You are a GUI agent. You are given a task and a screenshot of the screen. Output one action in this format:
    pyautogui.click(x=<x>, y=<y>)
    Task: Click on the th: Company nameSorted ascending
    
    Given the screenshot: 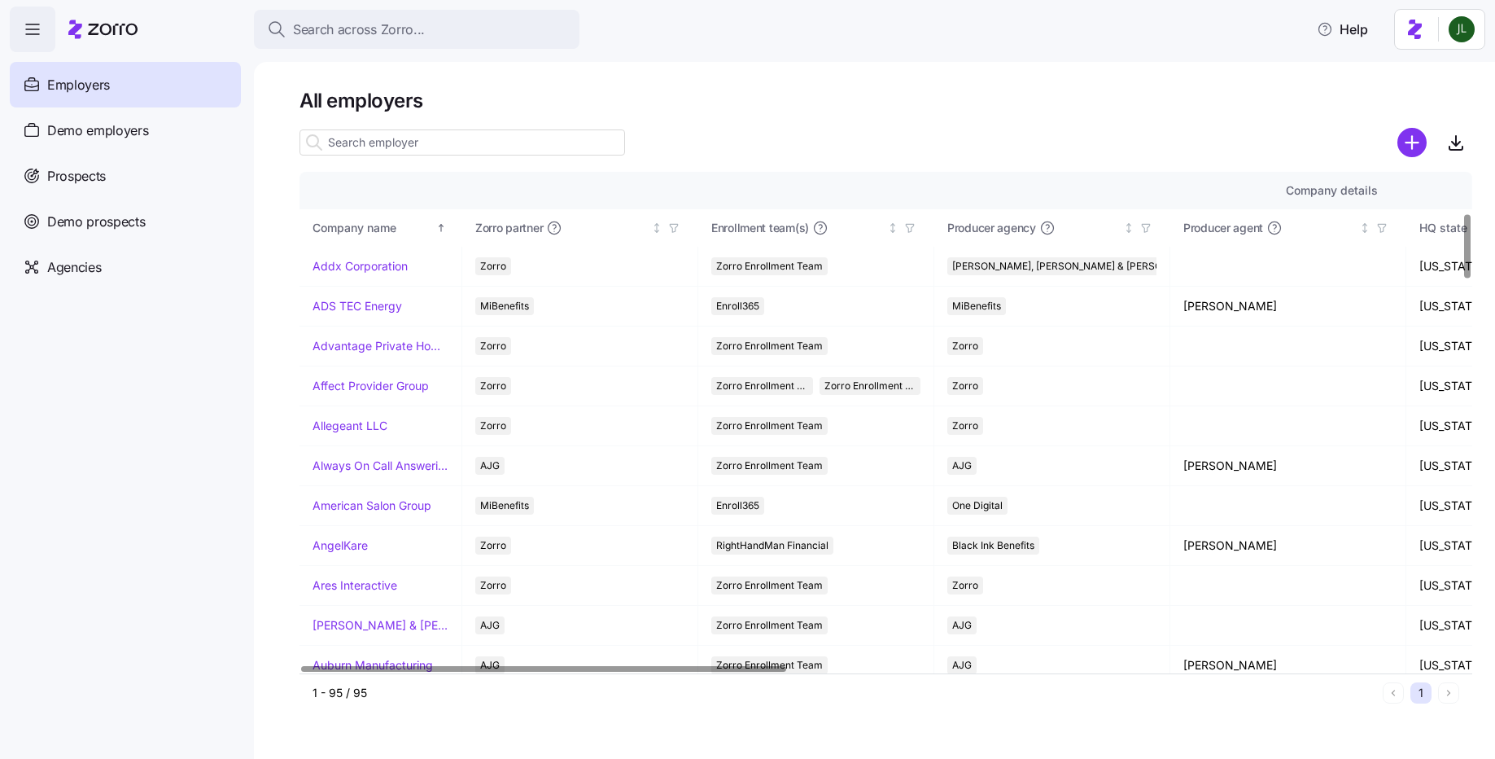 What is the action you would take?
    pyautogui.click(x=381, y=228)
    